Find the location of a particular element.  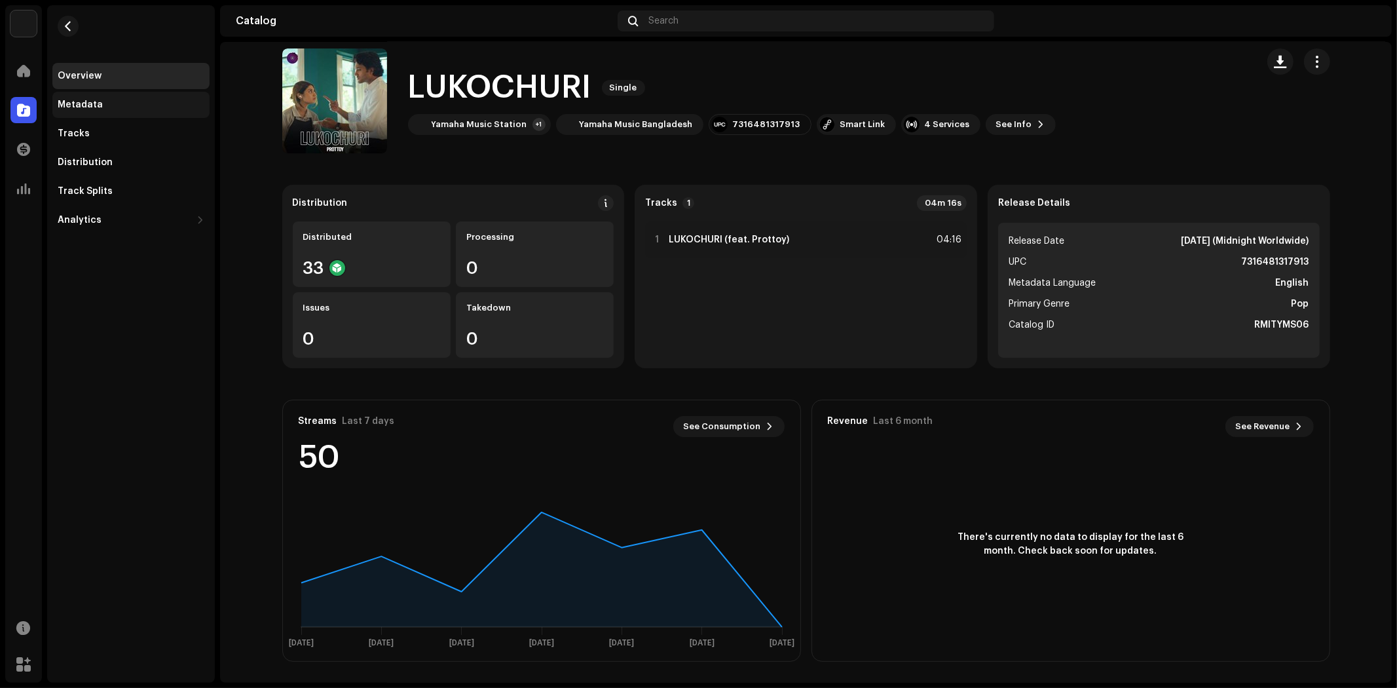

span: See Consumption is located at coordinates (723, 426).